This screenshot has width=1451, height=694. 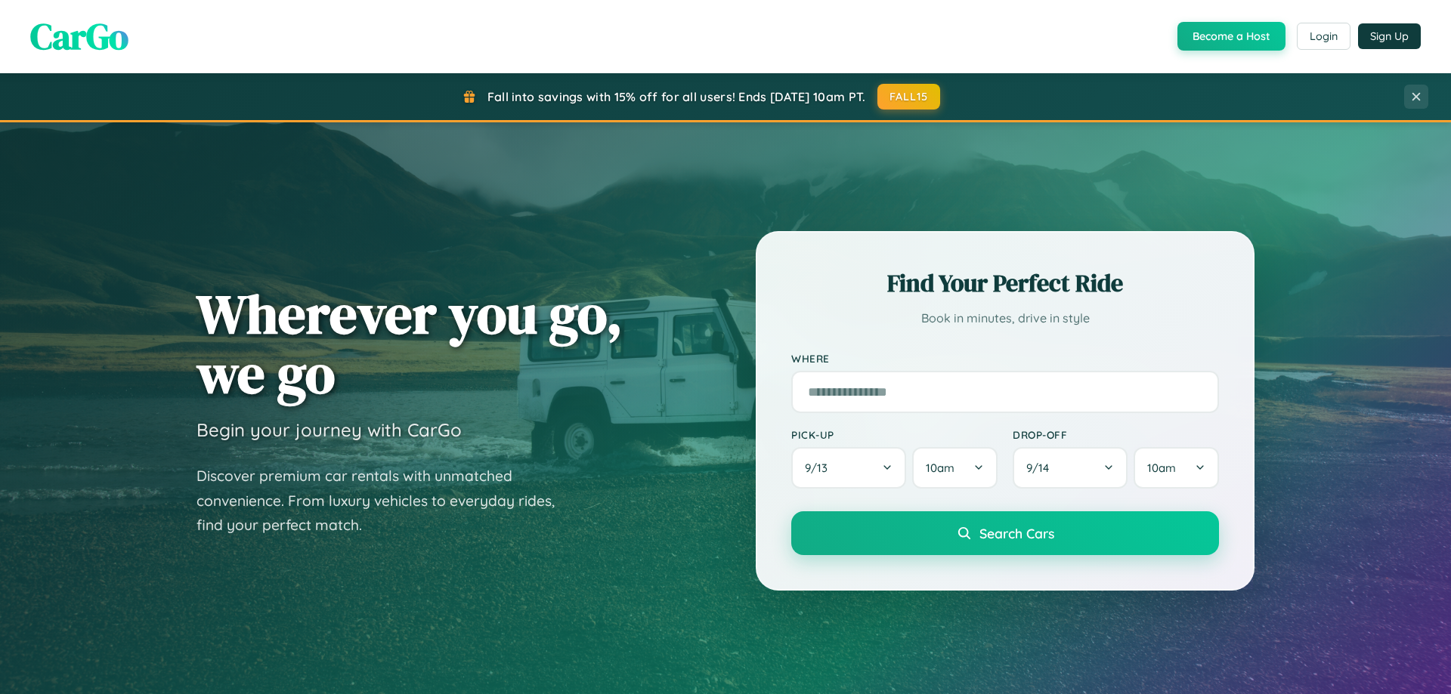 What do you see at coordinates (894, 434) in the screenshot?
I see `label: Pick-up` at bounding box center [894, 434].